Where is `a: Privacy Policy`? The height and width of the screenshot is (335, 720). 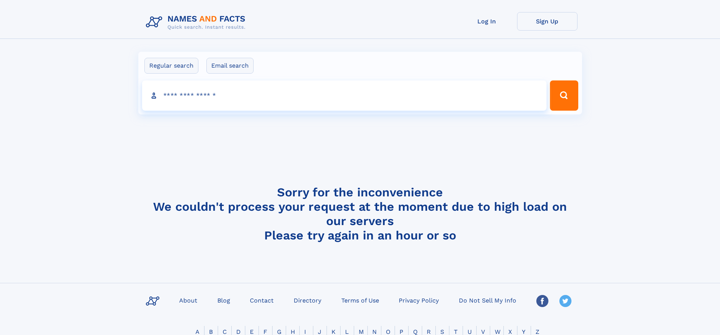 a: Privacy Policy is located at coordinates (419, 300).